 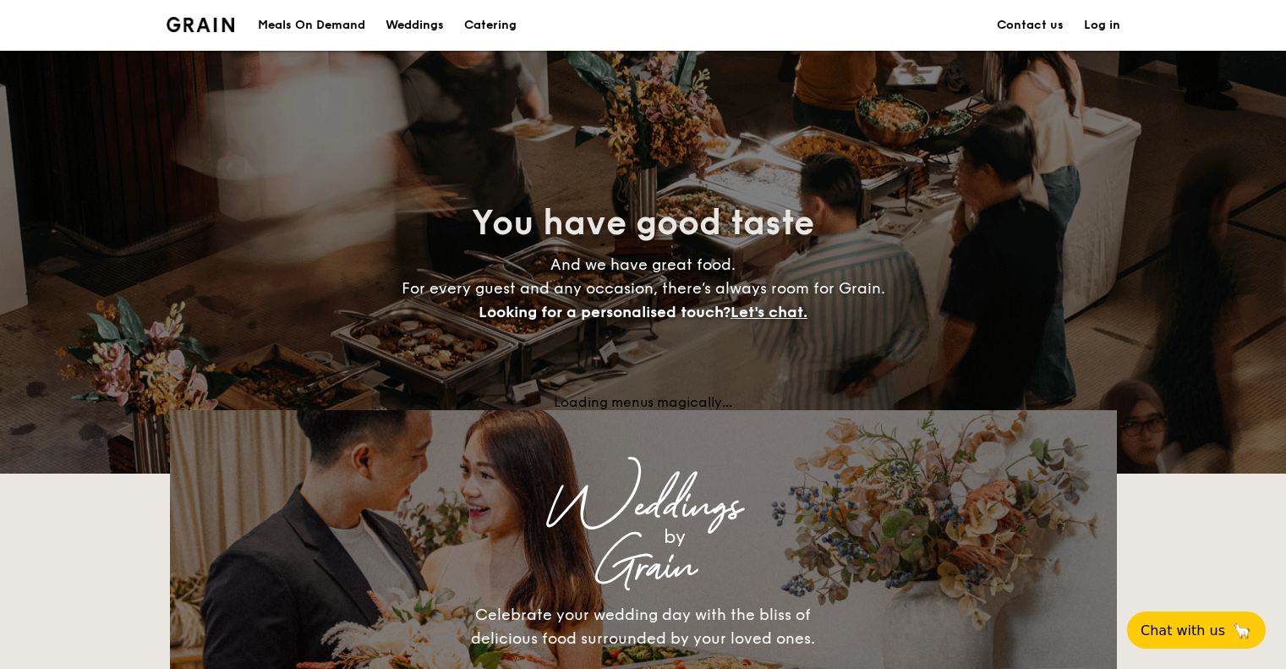 What do you see at coordinates (643, 627) in the screenshot?
I see `div: Celebrate your wedding day with the bliss of delicious food surrounded by your loved ones.` at bounding box center [643, 627].